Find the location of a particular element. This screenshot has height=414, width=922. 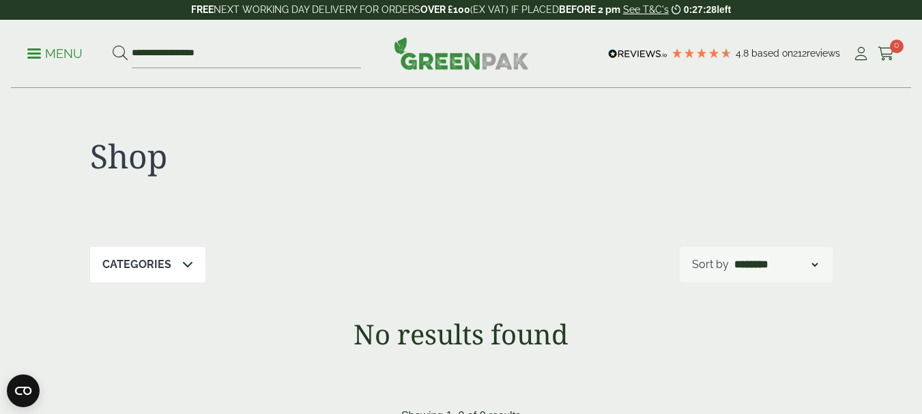

span: left is located at coordinates (724, 10).